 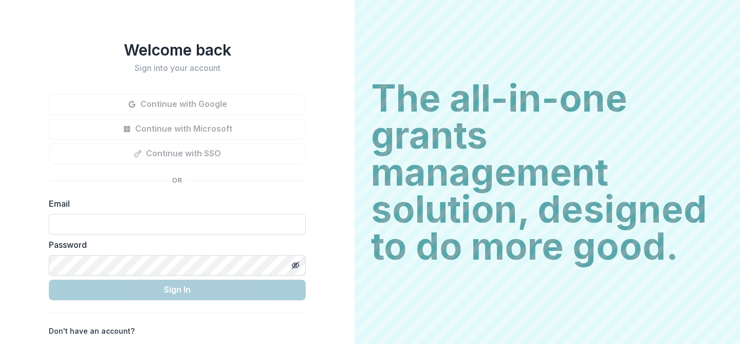 I want to click on button: Sign In, so click(x=177, y=290).